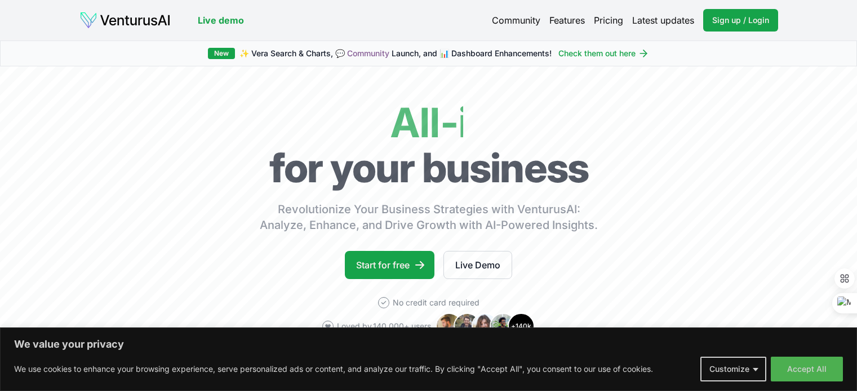 Image resolution: width=857 pixels, height=391 pixels. What do you see at coordinates (603, 54) in the screenshot?
I see `a: Check them out here` at bounding box center [603, 54].